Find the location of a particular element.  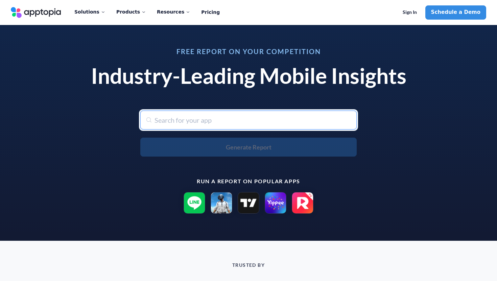

img: Yippee TV: Christian Streaming icon is located at coordinates (276, 203).